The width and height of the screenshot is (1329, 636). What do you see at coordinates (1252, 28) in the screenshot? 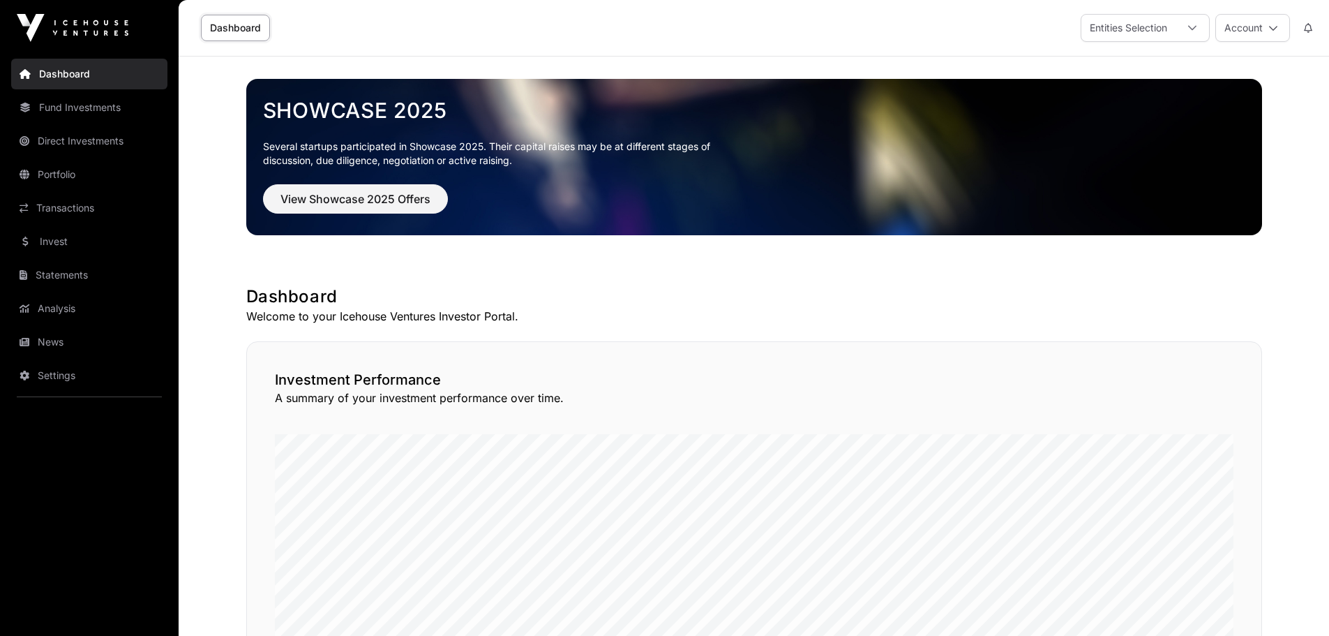
I see `button: Account` at bounding box center [1252, 28].